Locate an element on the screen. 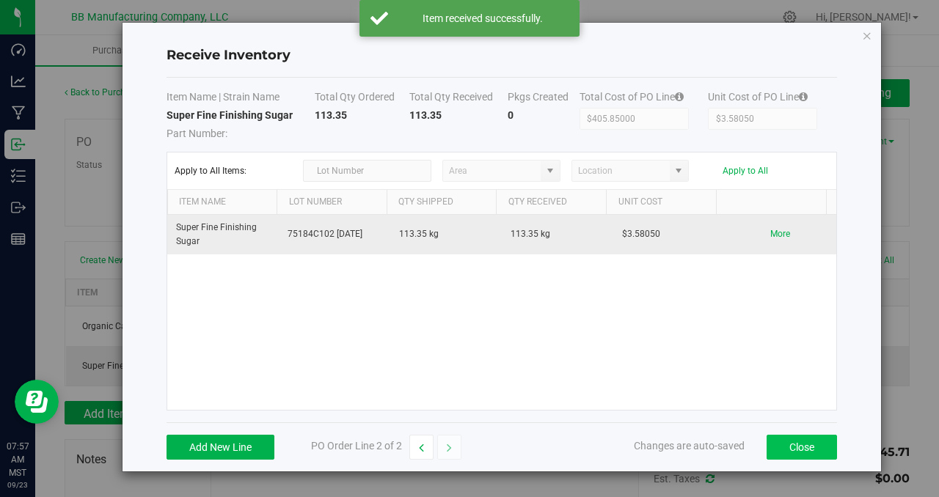 The width and height of the screenshot is (939, 497). button: Close is located at coordinates (802, 448).